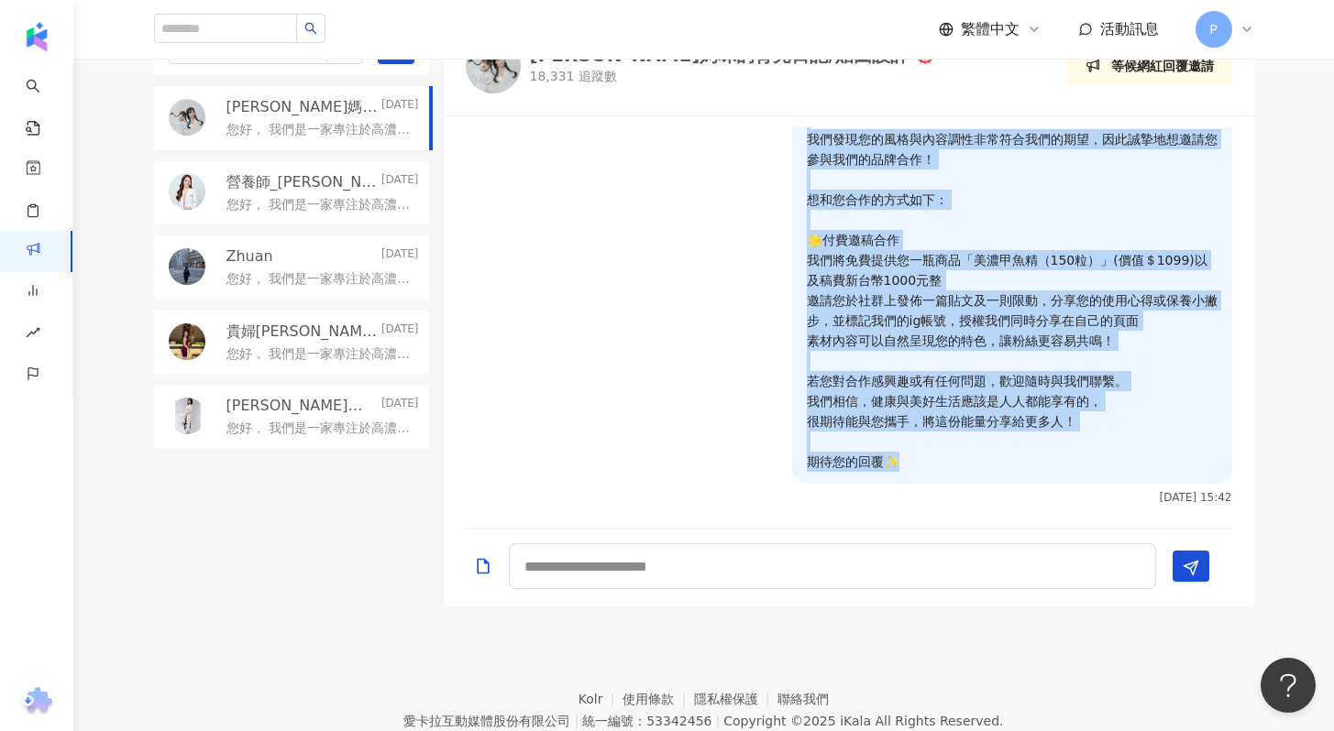 The height and width of the screenshot is (731, 1334). What do you see at coordinates (600, 699) in the screenshot?
I see `a: Kolr` at bounding box center [600, 699].